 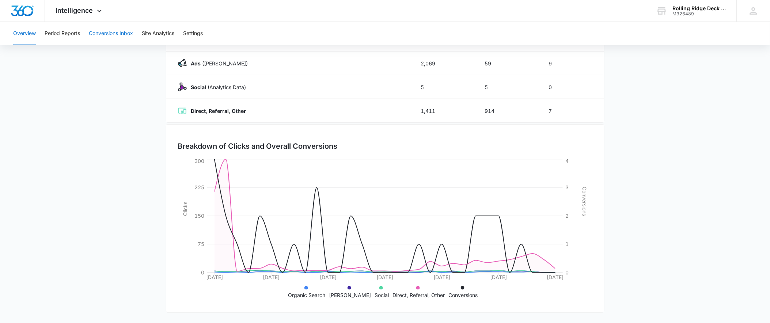 What do you see at coordinates (700, 14) in the screenshot?
I see `div: account id` at bounding box center [700, 14].